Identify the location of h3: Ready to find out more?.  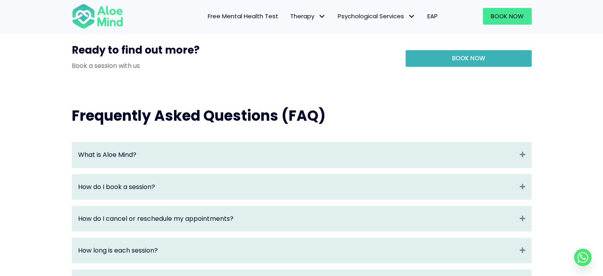
(233, 52).